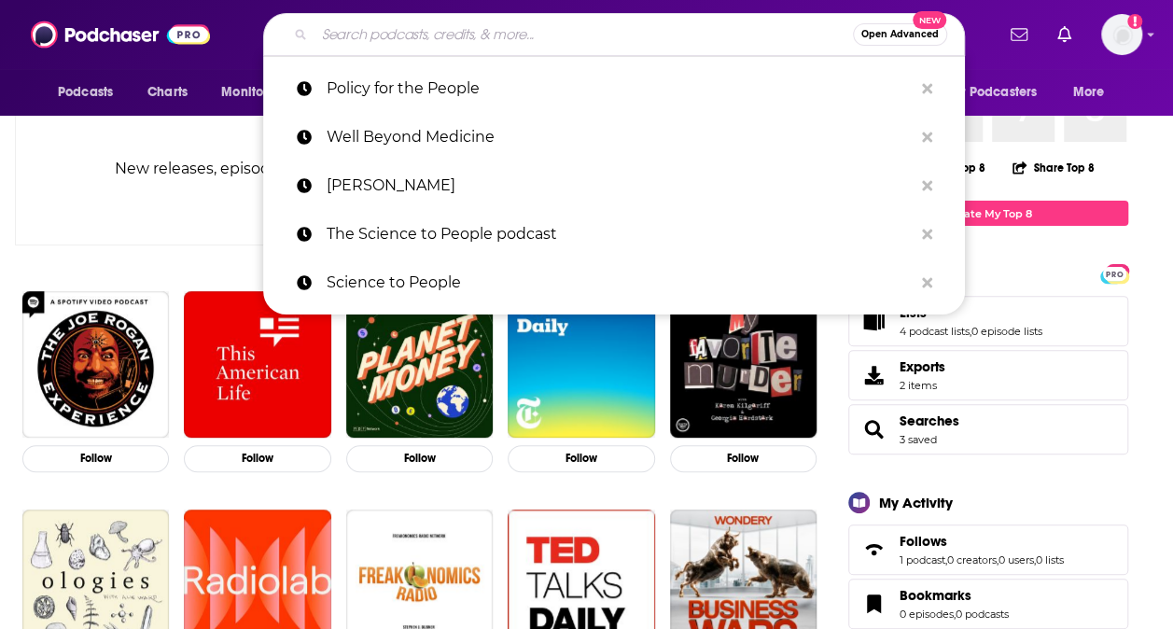 The image size is (1173, 629). Describe the element at coordinates (95, 364) in the screenshot. I see `img: The Joe Rogan Experience` at that location.